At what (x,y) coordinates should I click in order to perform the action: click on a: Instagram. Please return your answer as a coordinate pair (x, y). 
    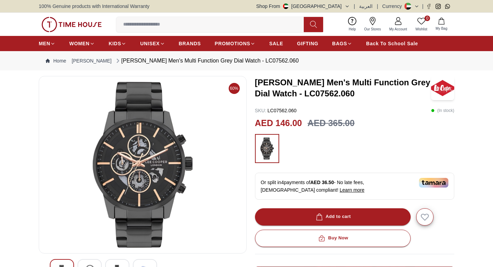
    Looking at the image, I should click on (438, 6).